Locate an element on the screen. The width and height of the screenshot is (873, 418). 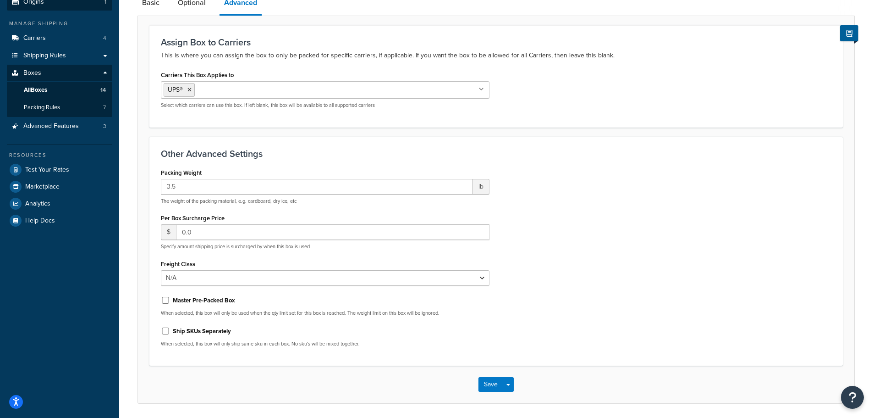
label: Packing Weight is located at coordinates (181, 172).